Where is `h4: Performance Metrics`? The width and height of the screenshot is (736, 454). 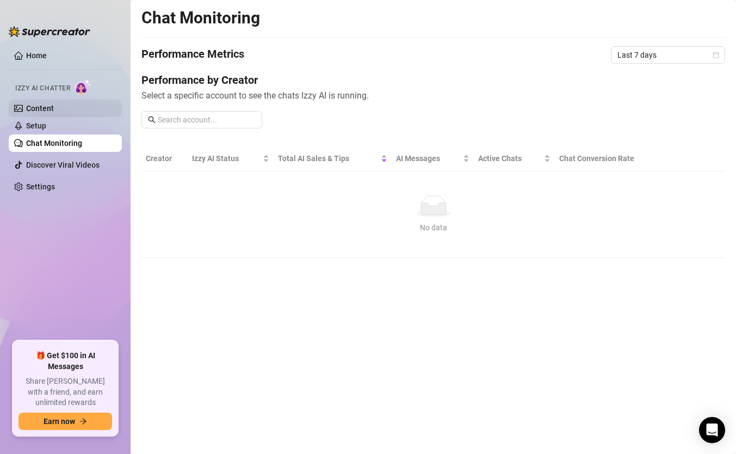 h4: Performance Metrics is located at coordinates (193, 55).